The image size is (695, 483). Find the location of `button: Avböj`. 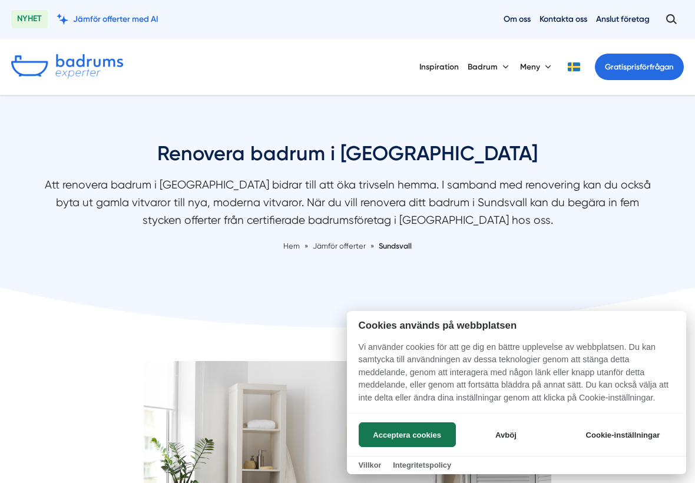

button: Avböj is located at coordinates (505, 434).